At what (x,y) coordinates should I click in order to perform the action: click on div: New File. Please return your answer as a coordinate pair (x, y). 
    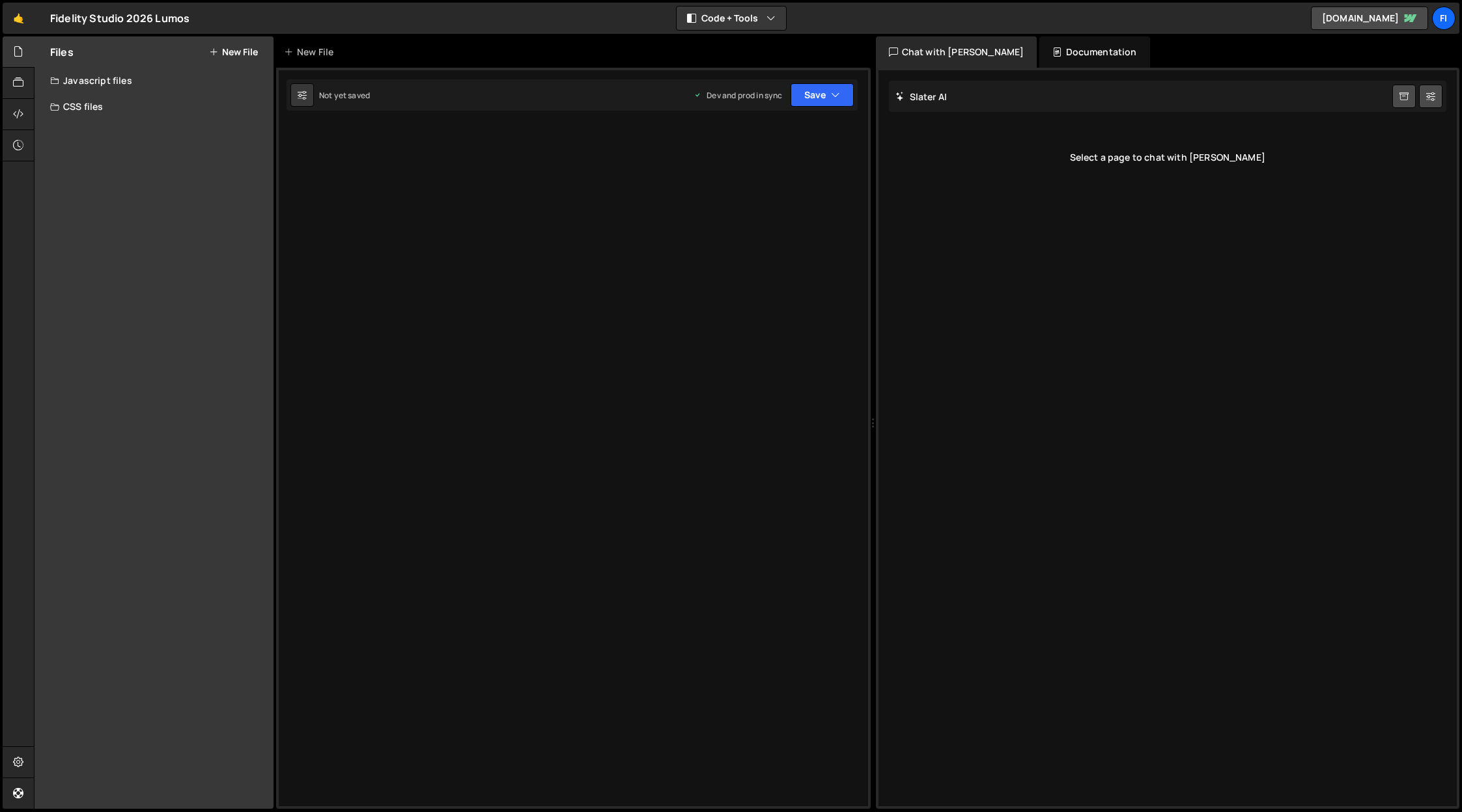
    Looking at the image, I should click on (311, 52).